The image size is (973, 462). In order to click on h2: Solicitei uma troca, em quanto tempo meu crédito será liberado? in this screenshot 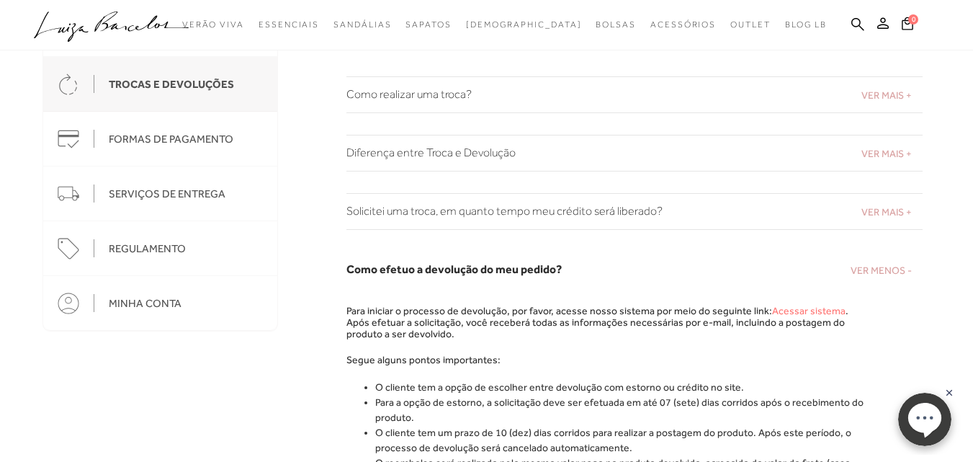, I will do `click(634, 211)`.